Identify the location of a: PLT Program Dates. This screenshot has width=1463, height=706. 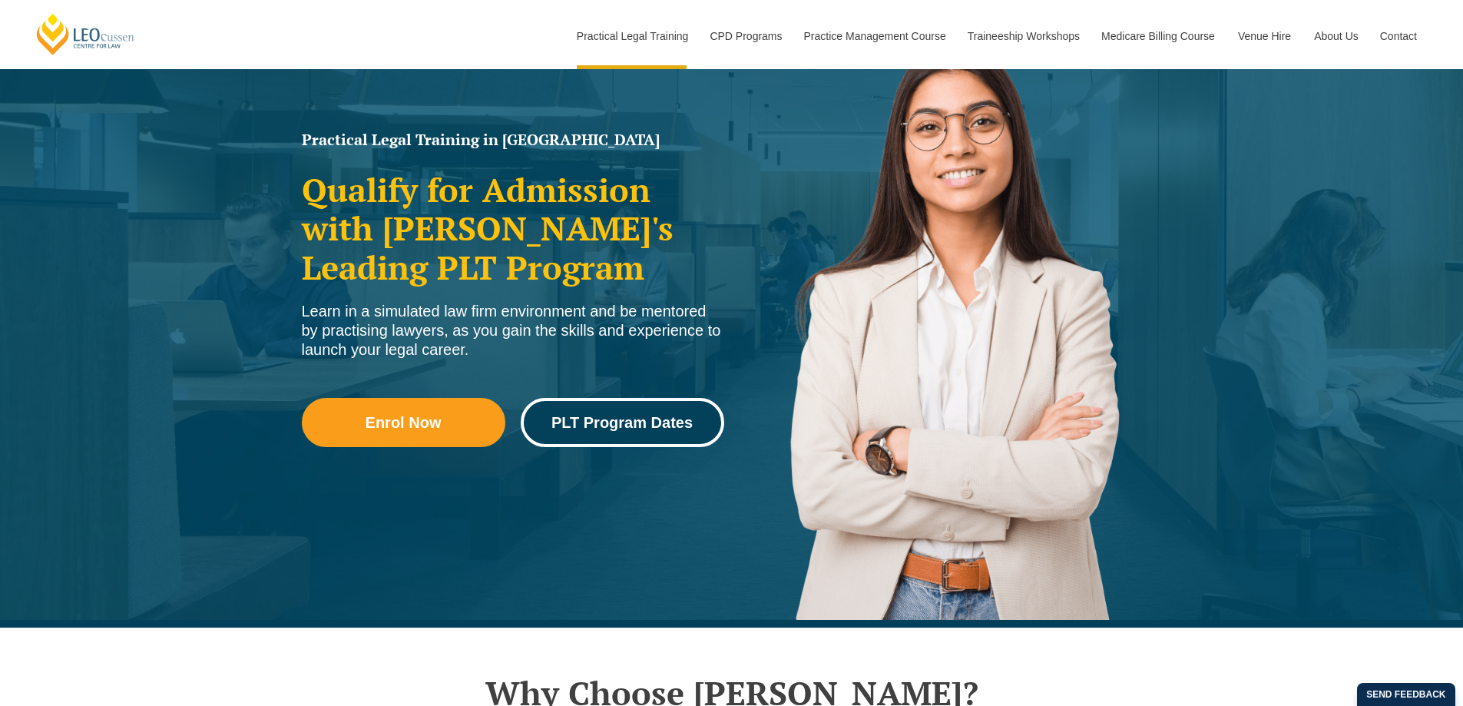
(622, 422).